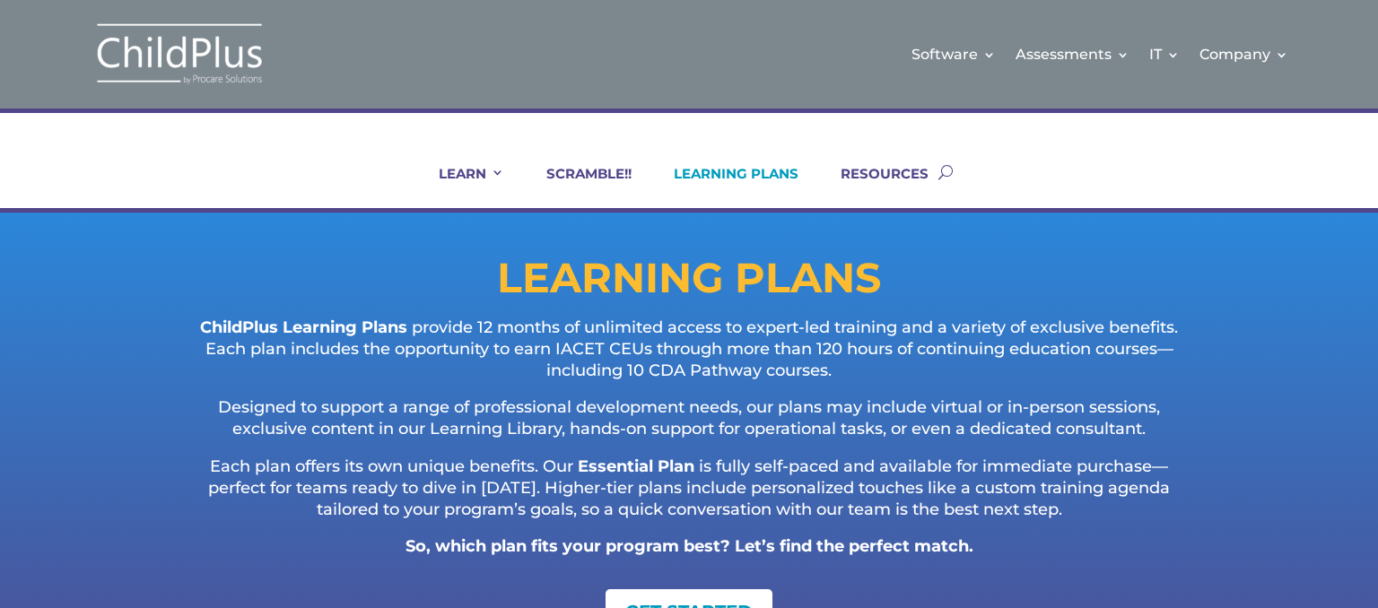  Describe the element at coordinates (689, 546) in the screenshot. I see `strong: So, which plan fits your program best? Let’s find the perfect match.` at that location.